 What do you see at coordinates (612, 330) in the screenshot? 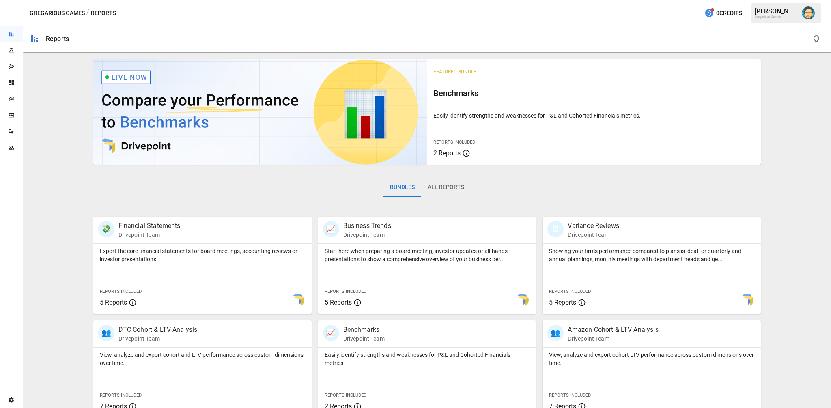
I see `p: Amazon Cohort & LTV Analysis` at bounding box center [612, 330].